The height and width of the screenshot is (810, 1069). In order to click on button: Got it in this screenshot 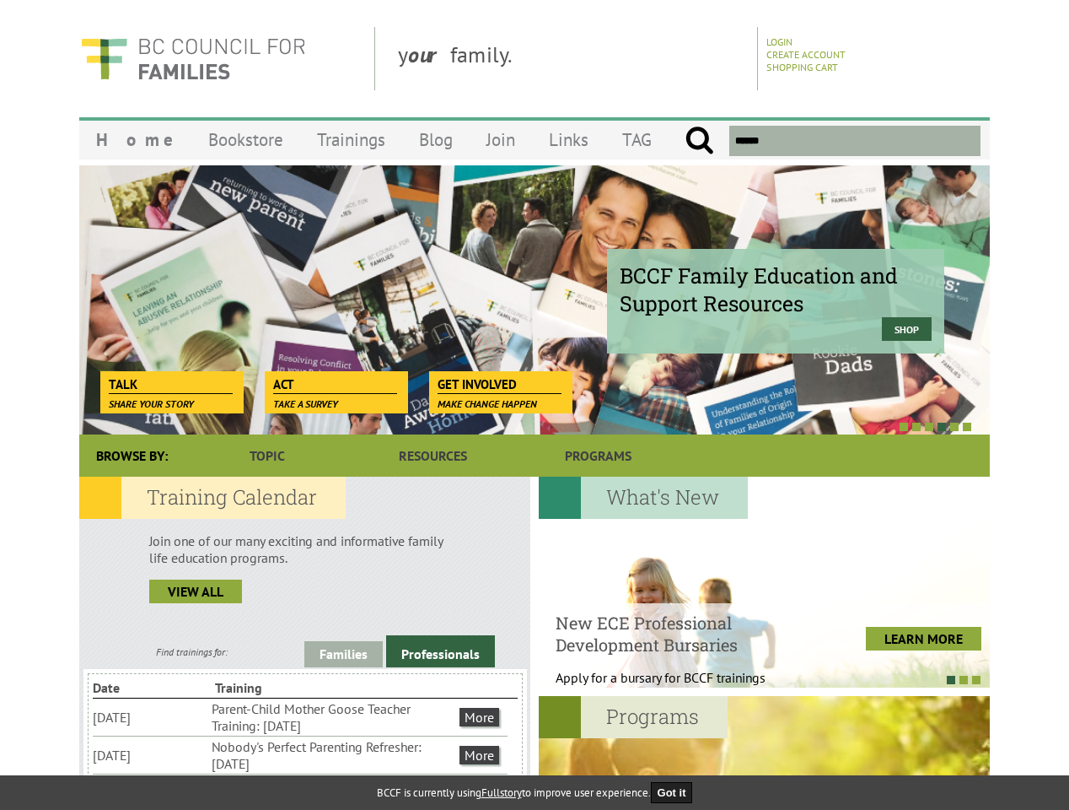, I will do `click(672, 792)`.